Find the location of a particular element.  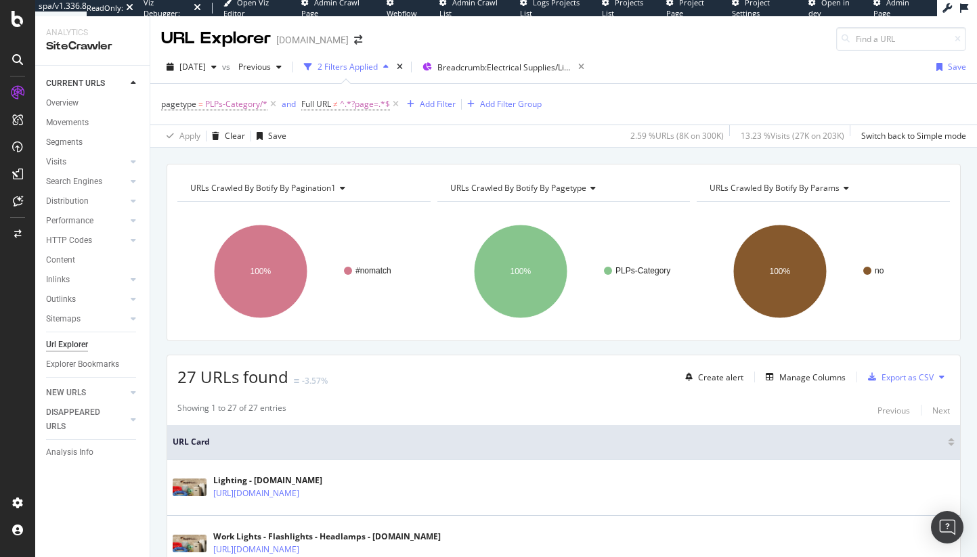

div: Content is located at coordinates (60, 260).